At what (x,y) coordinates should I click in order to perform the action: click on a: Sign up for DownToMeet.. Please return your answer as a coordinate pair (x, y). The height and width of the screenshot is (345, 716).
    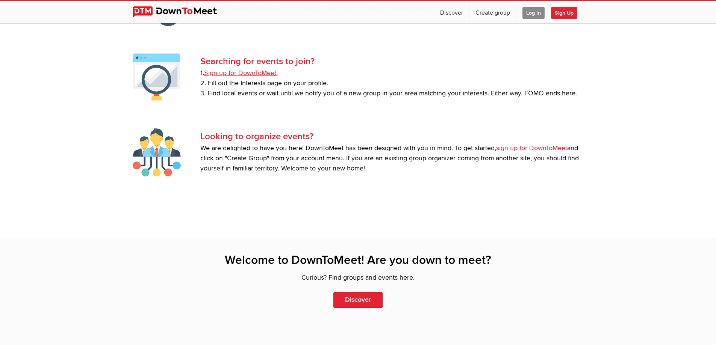
    Looking at the image, I should click on (241, 73).